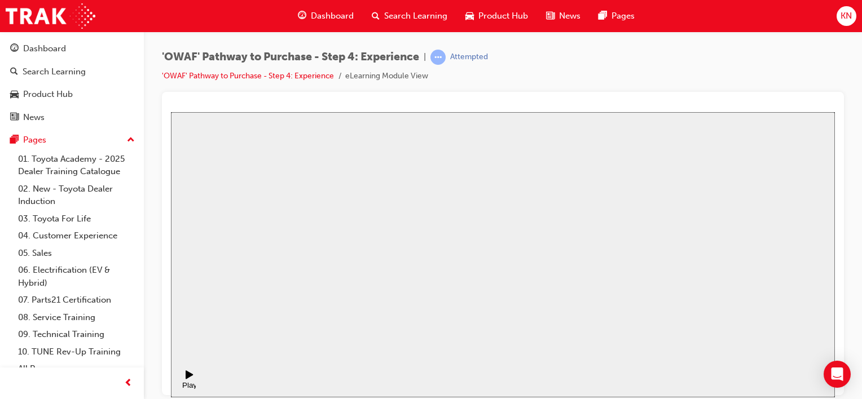 This screenshot has height=399, width=862. I want to click on span: learningRecordVerb_ATTEMPT-icon, so click(438, 57).